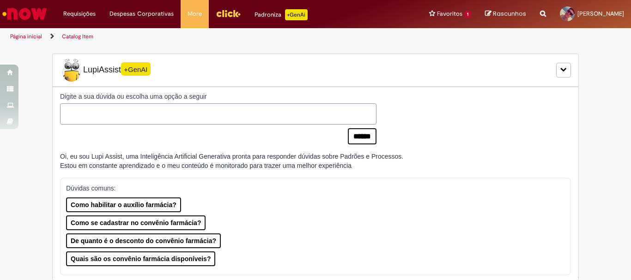 The height and width of the screenshot is (280, 631). Describe the element at coordinates (26, 37) in the screenshot. I see `a: Página inicial` at that location.